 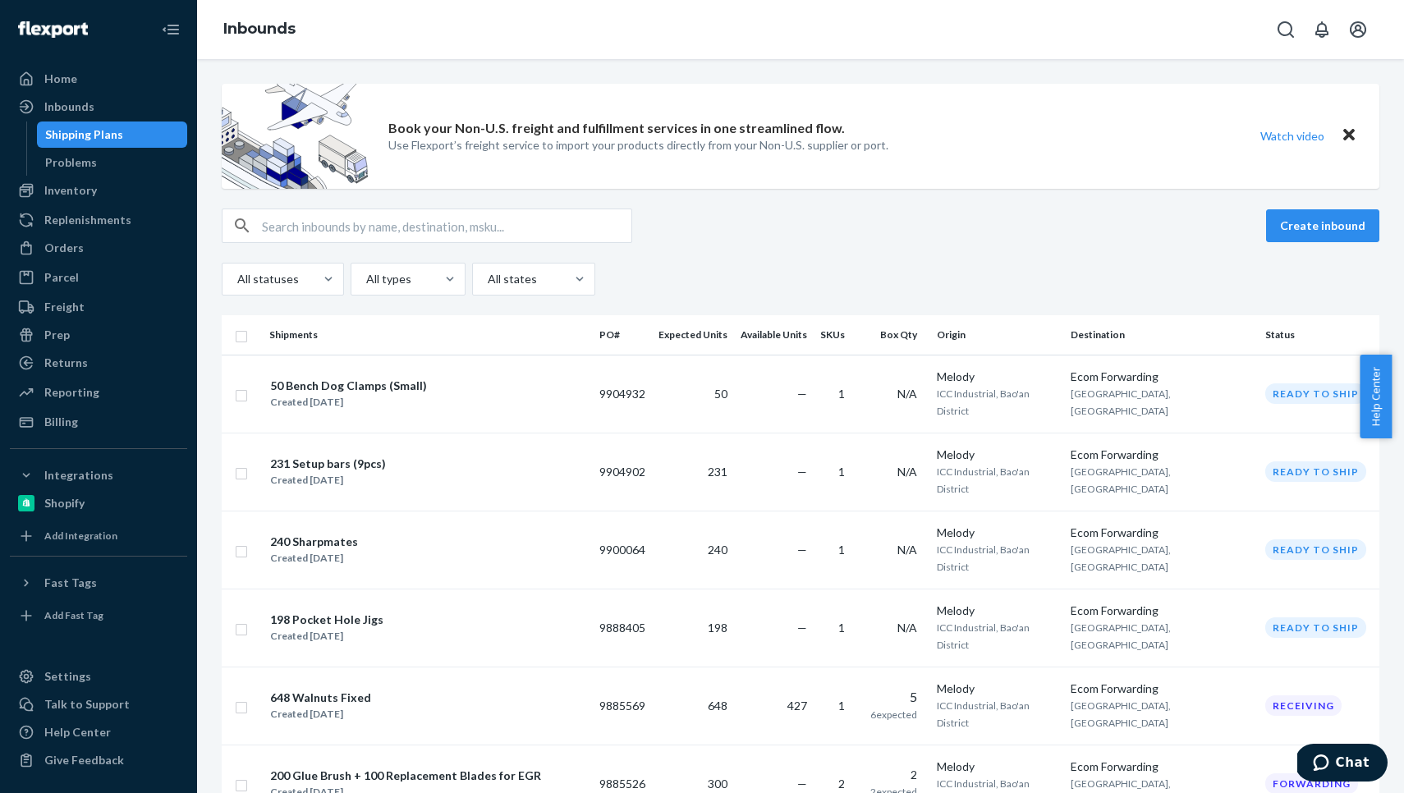 I want to click on th: Available Units, so click(x=773, y=335).